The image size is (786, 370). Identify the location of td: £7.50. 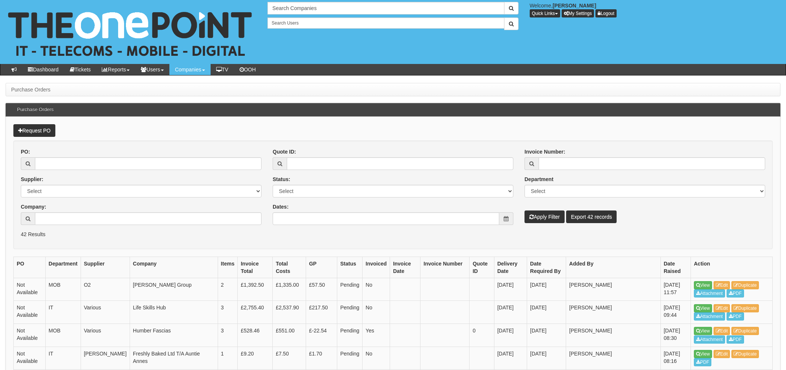
(289, 358).